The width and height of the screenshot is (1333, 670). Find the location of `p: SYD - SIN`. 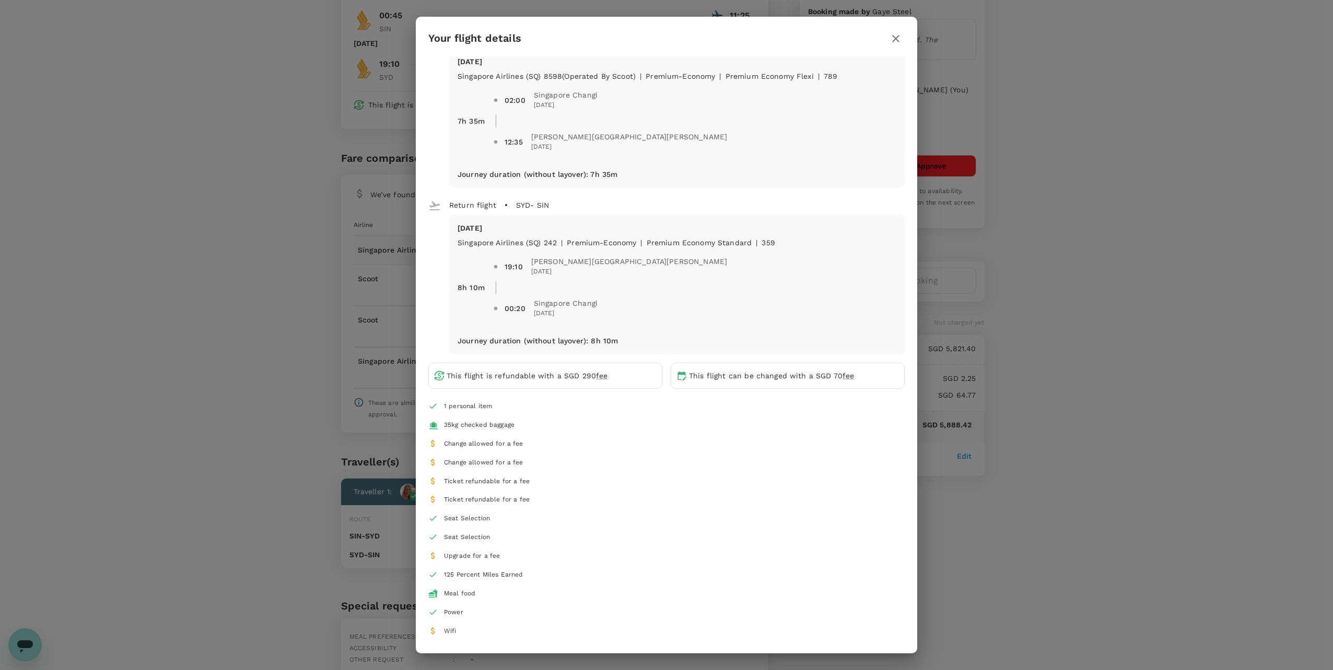

p: SYD - SIN is located at coordinates (532, 205).